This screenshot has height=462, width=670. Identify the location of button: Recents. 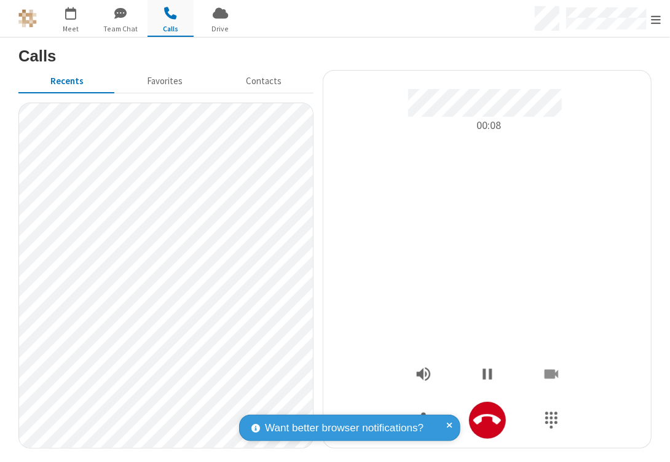
(66, 82).